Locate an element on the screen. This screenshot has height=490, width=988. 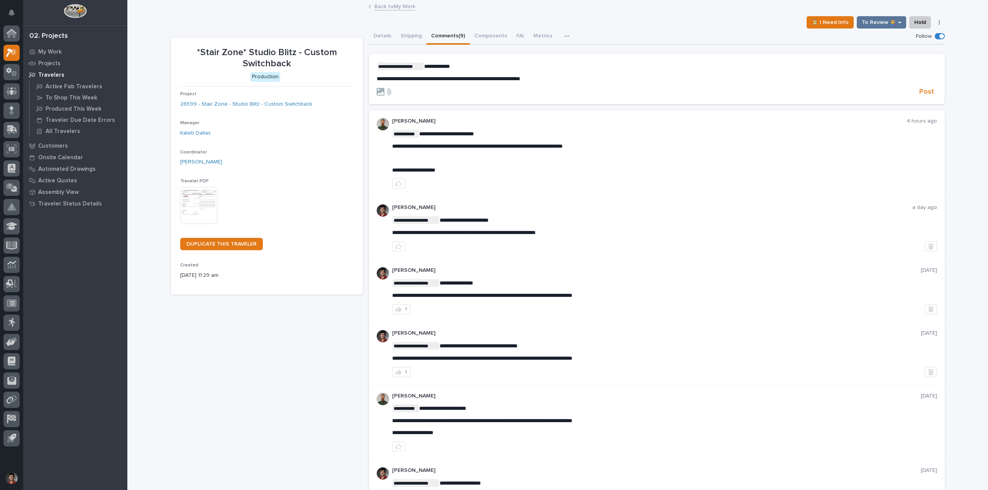
a: DUPLICATE THIS TRAVELER is located at coordinates (222, 244).